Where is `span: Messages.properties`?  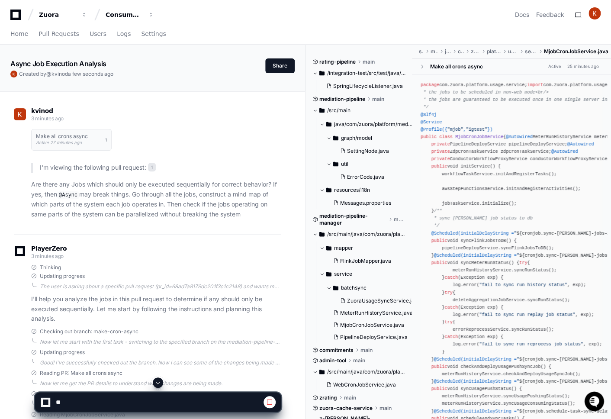 span: Messages.properties is located at coordinates (366, 203).